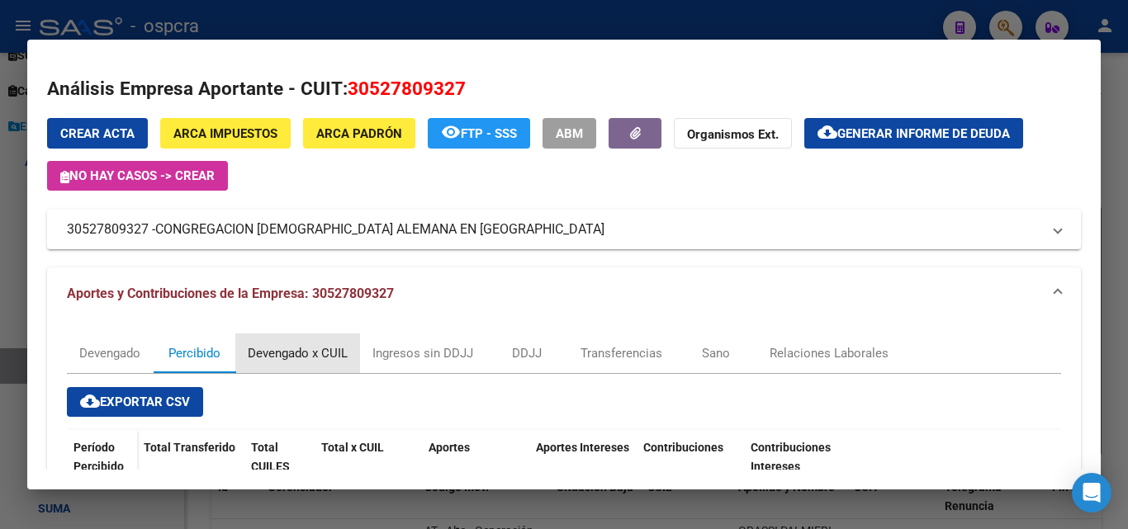  Describe the element at coordinates (97, 134) in the screenshot. I see `span: Crear Acta` at that location.